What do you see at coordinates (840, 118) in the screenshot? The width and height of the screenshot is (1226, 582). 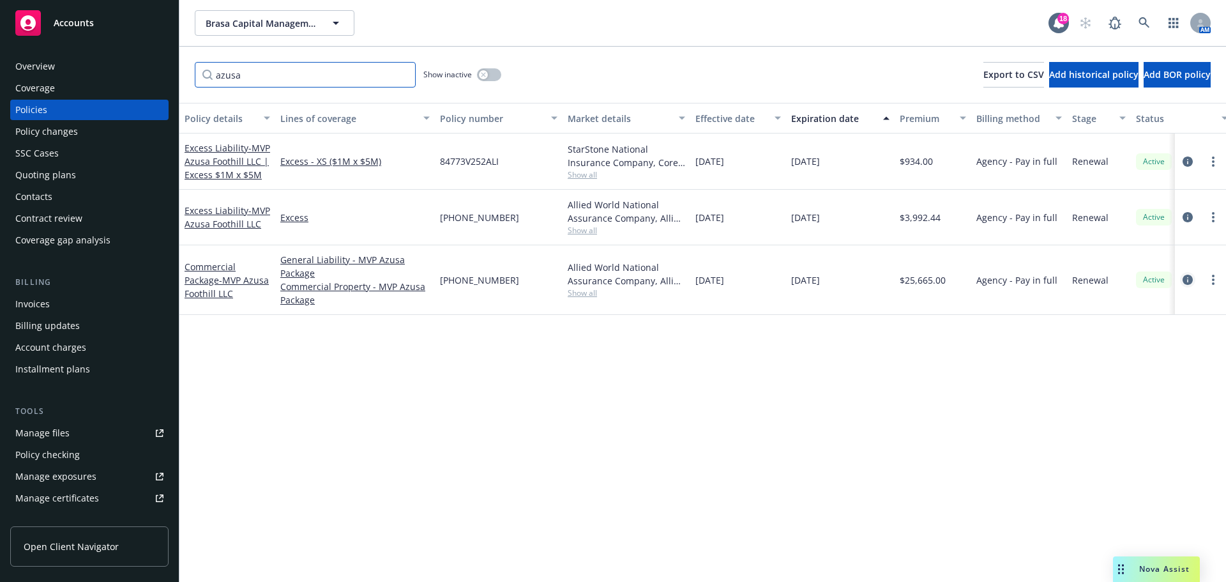 I see `button: Expiration date` at bounding box center [840, 118].